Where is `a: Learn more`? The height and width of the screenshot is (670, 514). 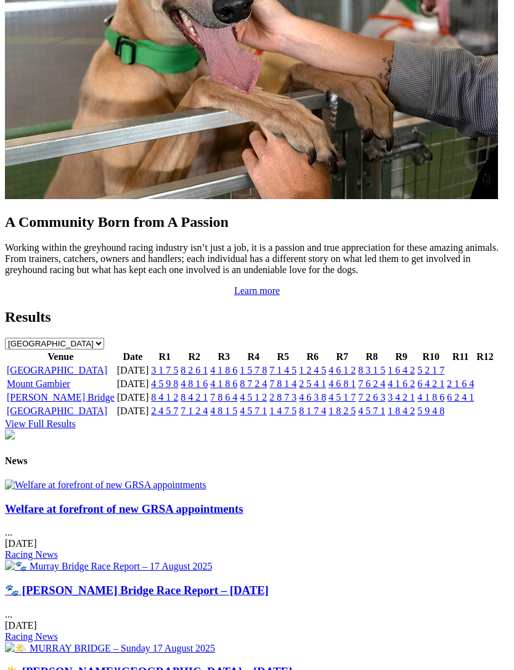 a: Learn more is located at coordinates (257, 290).